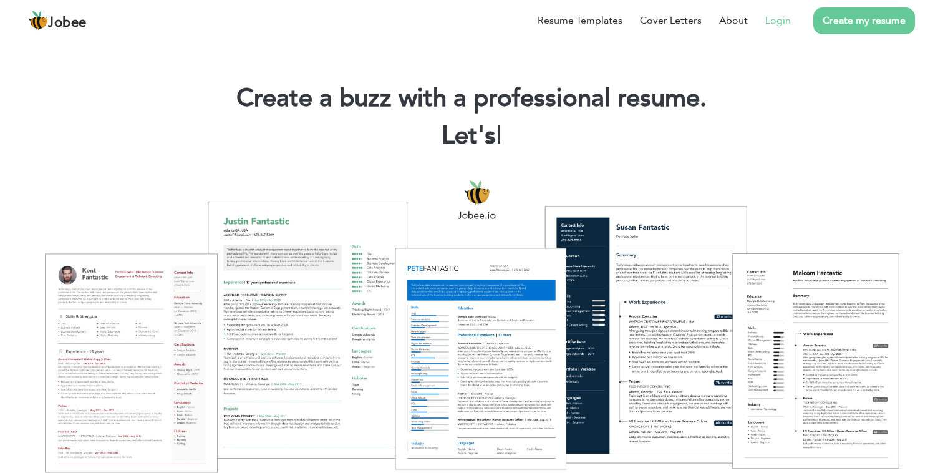 Image resolution: width=943 pixels, height=473 pixels. What do you see at coordinates (864, 21) in the screenshot?
I see `a: Create my resume` at bounding box center [864, 21].